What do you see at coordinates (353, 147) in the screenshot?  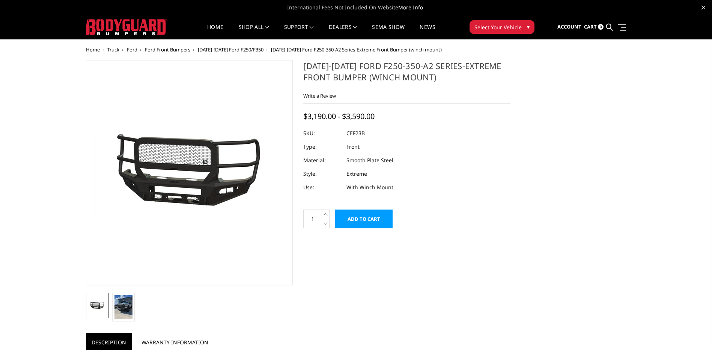 I see `dd: Front` at bounding box center [353, 147].